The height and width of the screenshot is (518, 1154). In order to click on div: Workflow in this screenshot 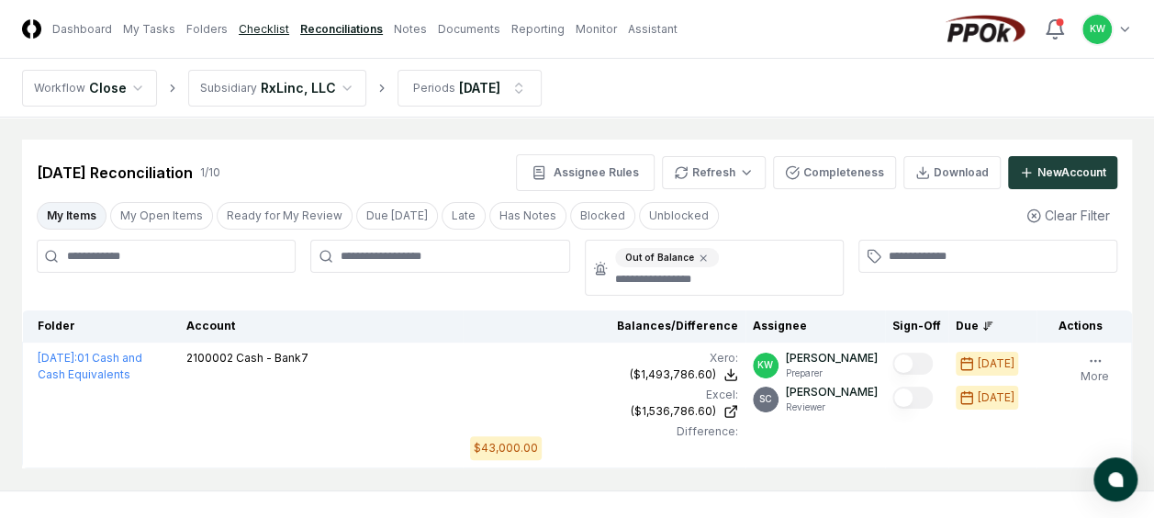, I will do `click(60, 88)`.